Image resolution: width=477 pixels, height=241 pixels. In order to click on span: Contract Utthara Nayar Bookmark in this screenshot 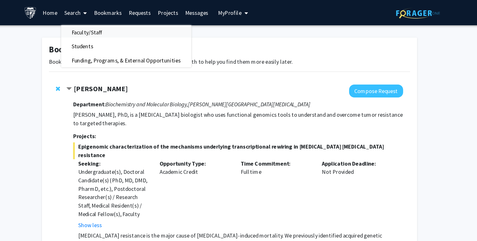, I will do `click(94, 80)`.